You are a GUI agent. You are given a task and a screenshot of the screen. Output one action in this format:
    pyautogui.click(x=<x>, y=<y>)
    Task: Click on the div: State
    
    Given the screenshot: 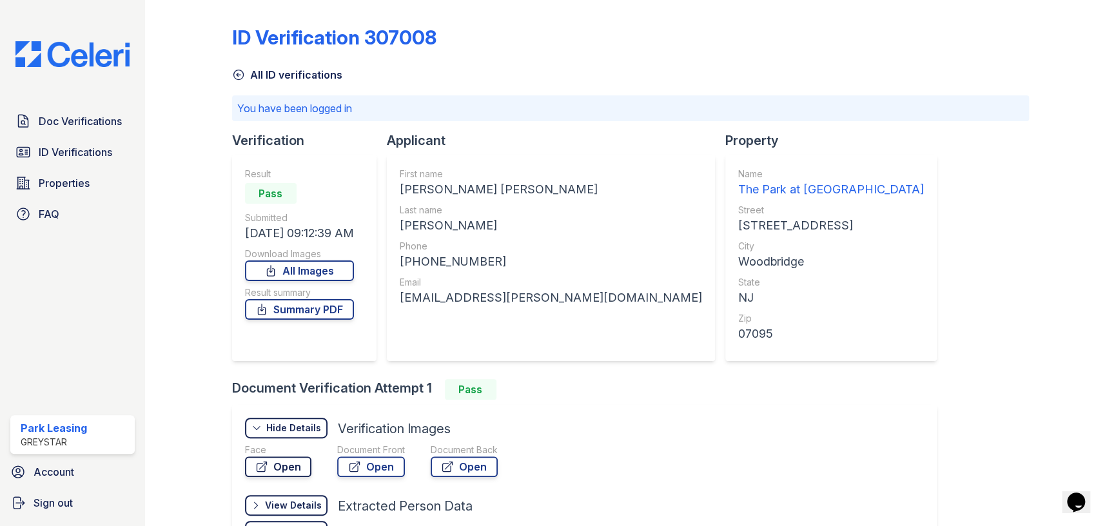 What is the action you would take?
    pyautogui.click(x=831, y=282)
    